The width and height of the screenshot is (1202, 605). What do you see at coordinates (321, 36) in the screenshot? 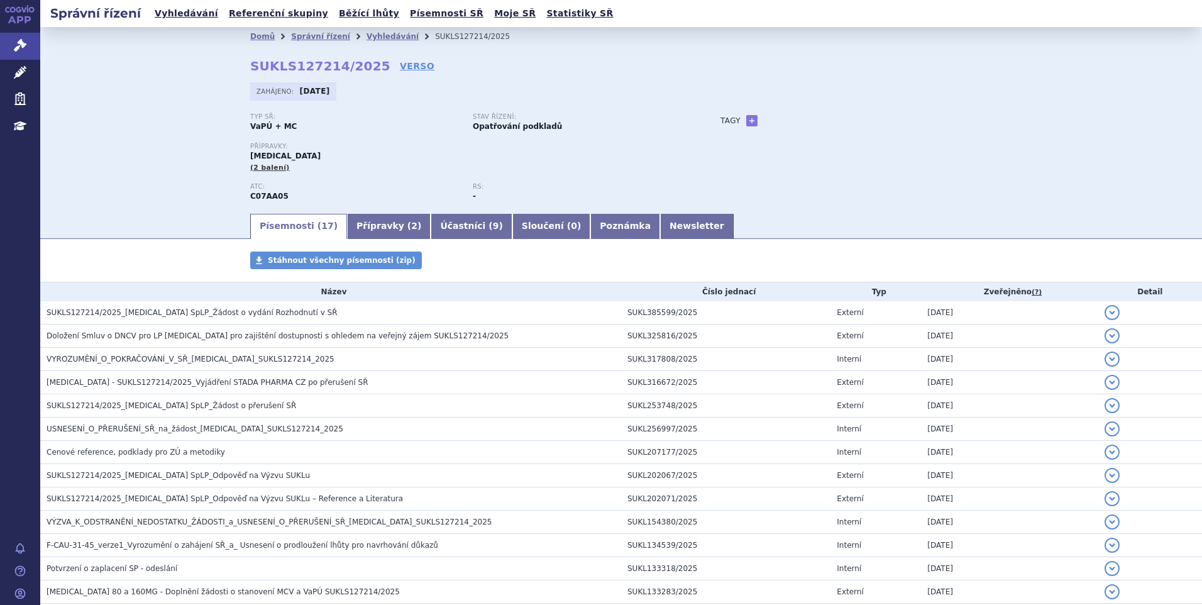
I see `a: Správní řízení` at bounding box center [321, 36].